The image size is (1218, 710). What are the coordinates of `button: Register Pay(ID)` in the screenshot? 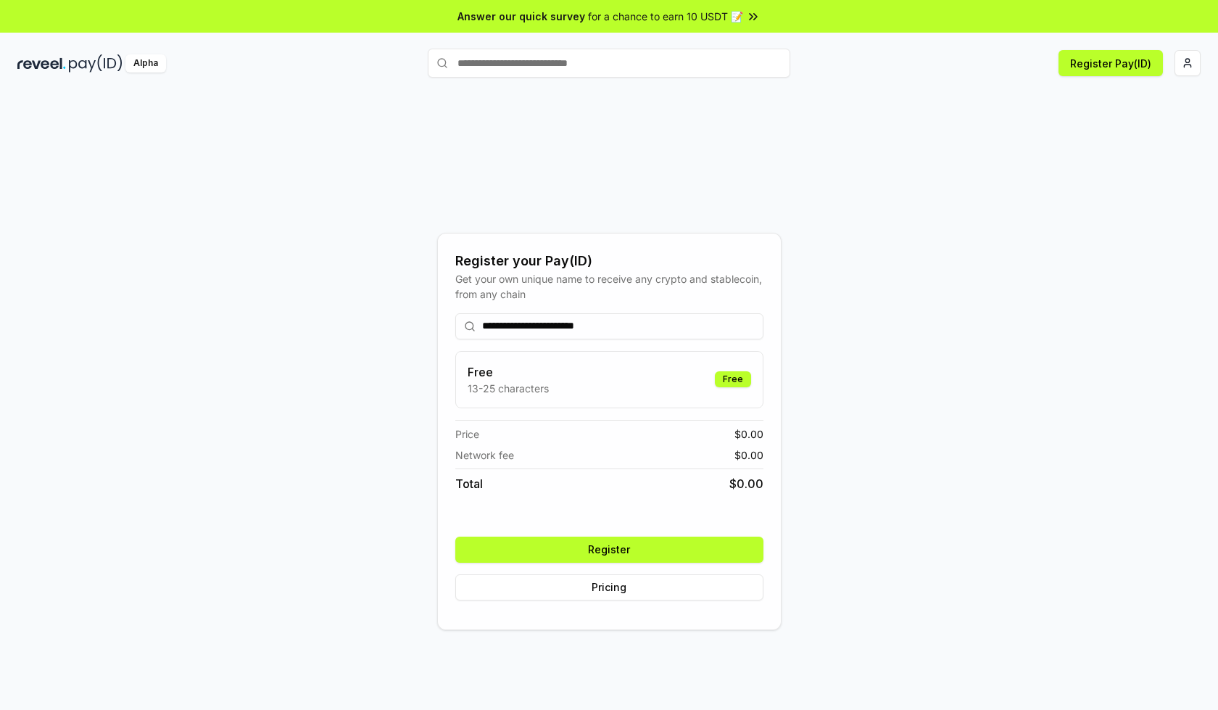 It's located at (1110, 63).